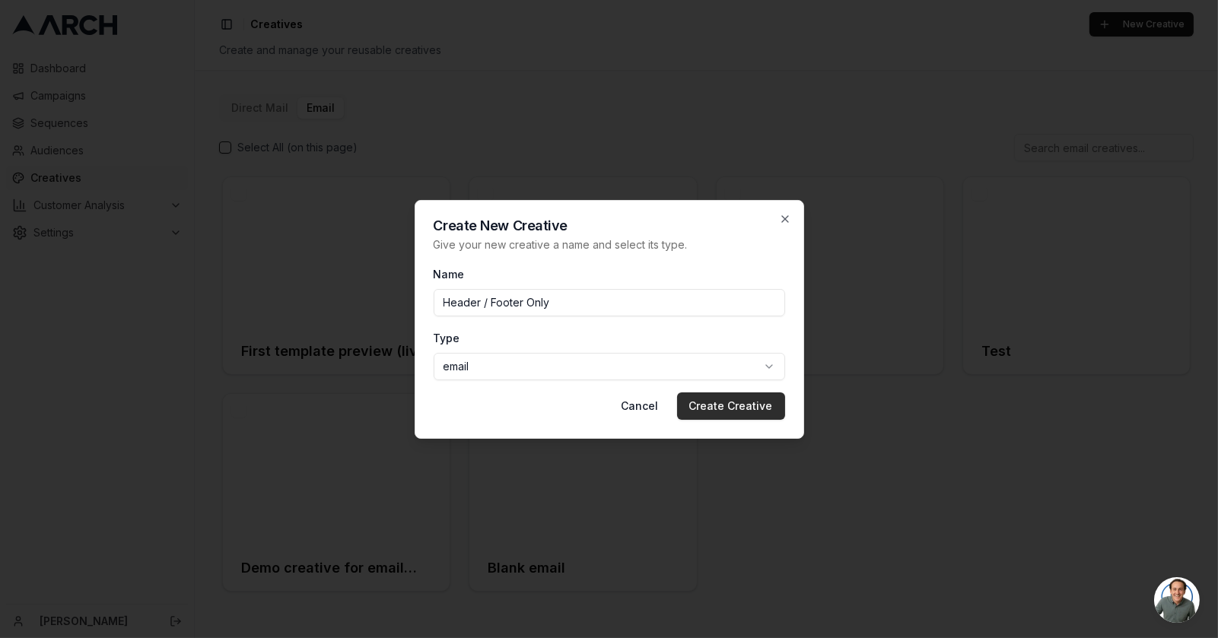 The height and width of the screenshot is (638, 1218). I want to click on p: Give your new creative a name and select its type., so click(609, 245).